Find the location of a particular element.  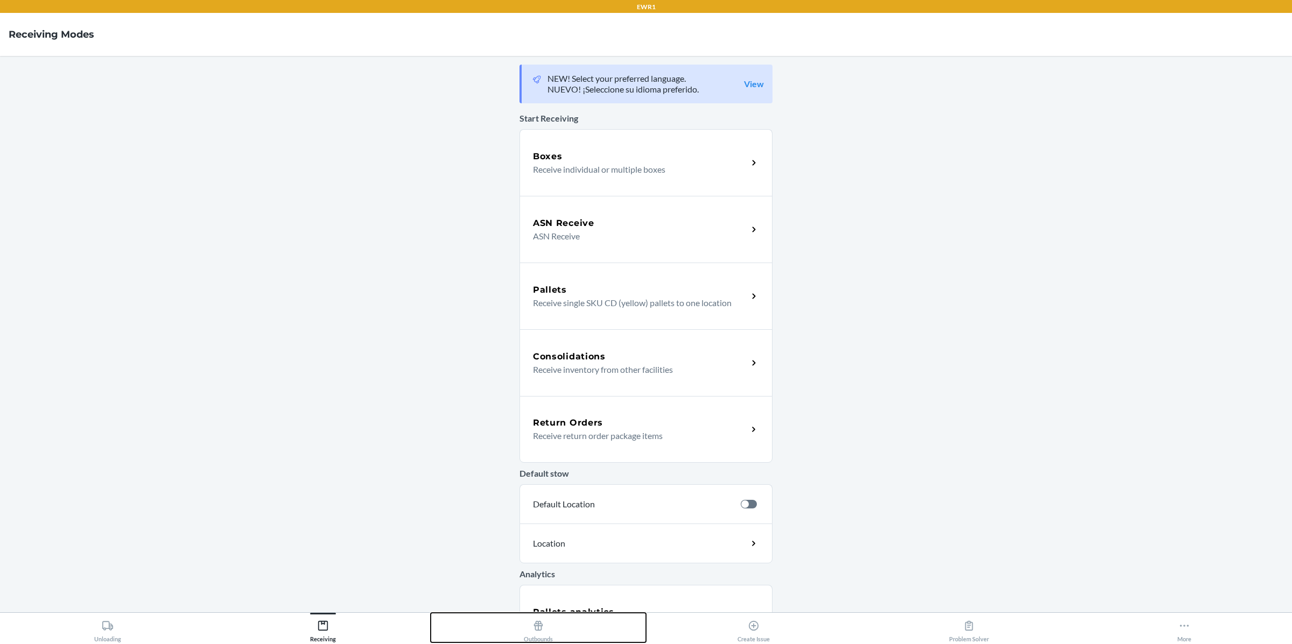

p: Analytics is located at coordinates (646, 574).